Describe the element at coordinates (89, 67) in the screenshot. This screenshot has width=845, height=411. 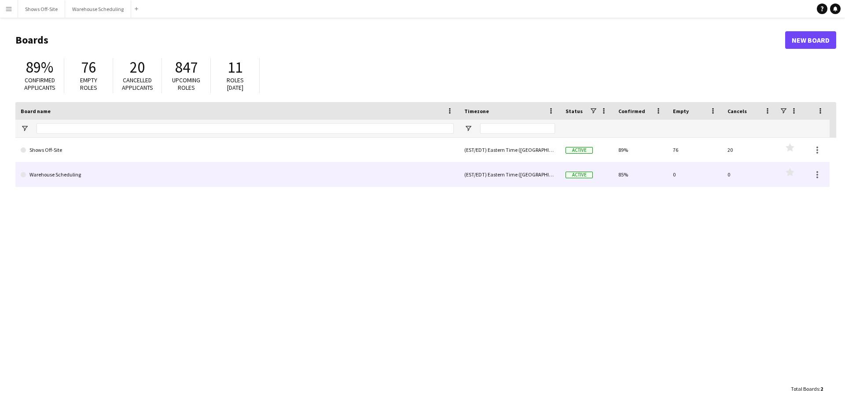
I see `span: 76` at that location.